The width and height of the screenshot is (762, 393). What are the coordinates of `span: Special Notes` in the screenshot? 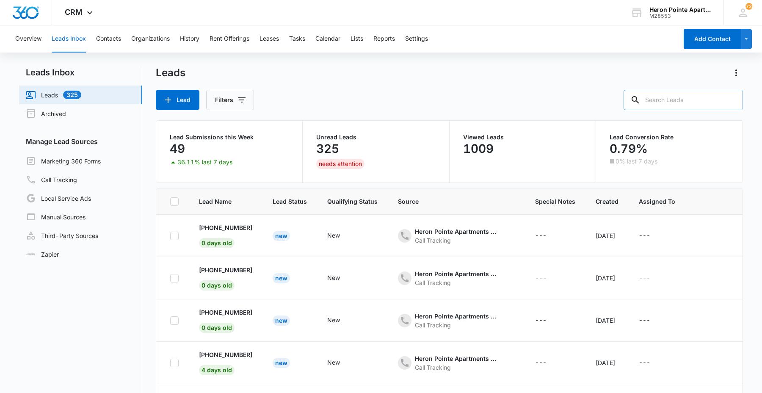 It's located at (555, 201).